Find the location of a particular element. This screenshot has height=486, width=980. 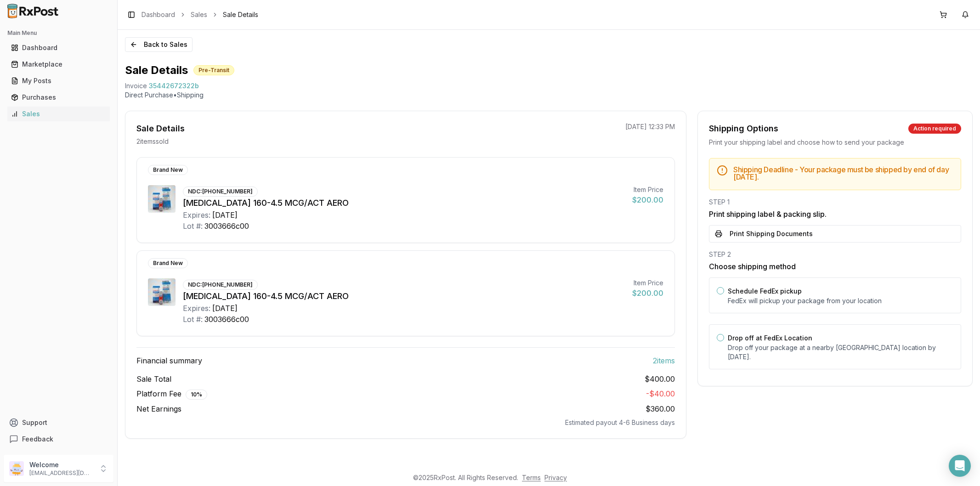

span: Feedback is located at coordinates (38, 439).